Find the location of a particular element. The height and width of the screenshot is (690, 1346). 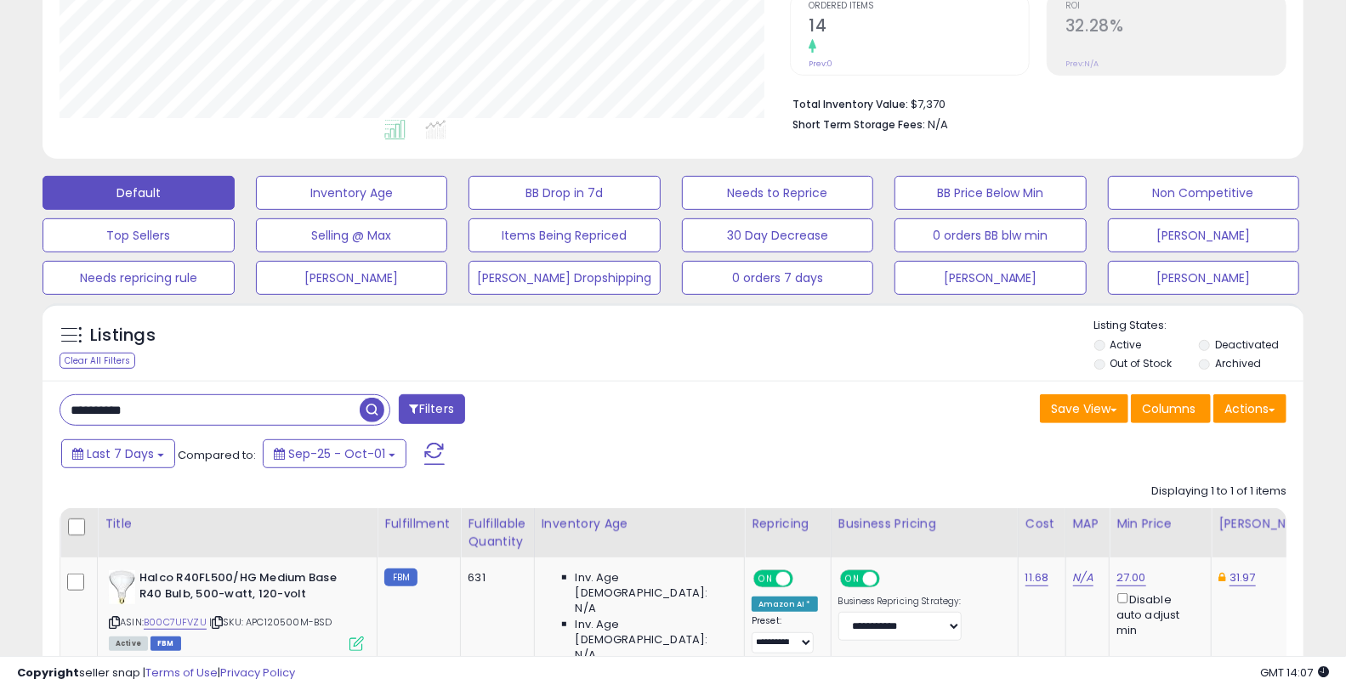

button: Selling @ Max is located at coordinates (352, 235).